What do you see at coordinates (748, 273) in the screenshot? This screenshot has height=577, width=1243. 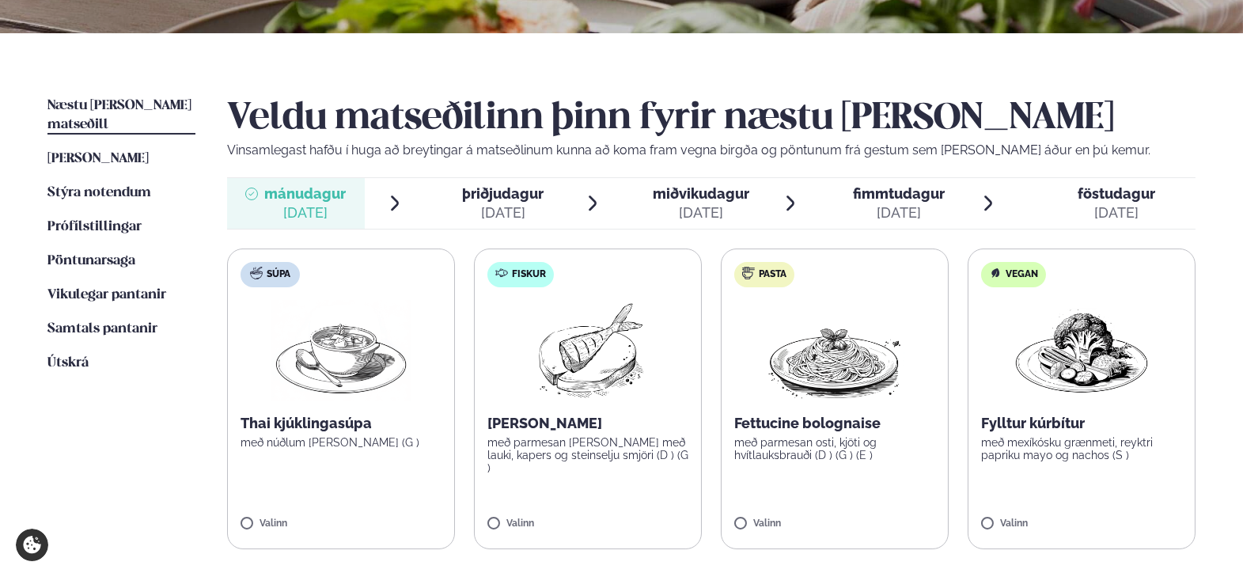 I see `img: pasta.svg` at bounding box center [748, 273].